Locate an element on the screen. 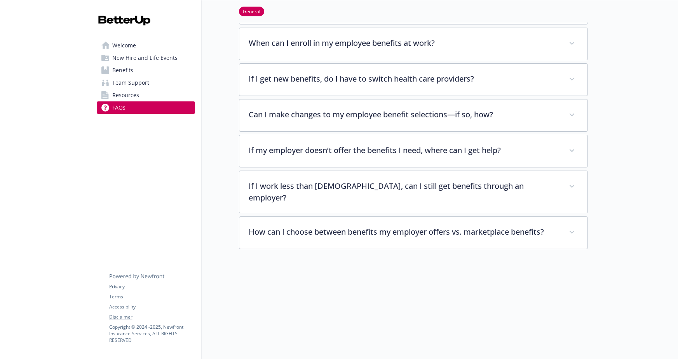  p: Can I make changes to my employee benefit selections—if so, how? is located at coordinates (404, 115).